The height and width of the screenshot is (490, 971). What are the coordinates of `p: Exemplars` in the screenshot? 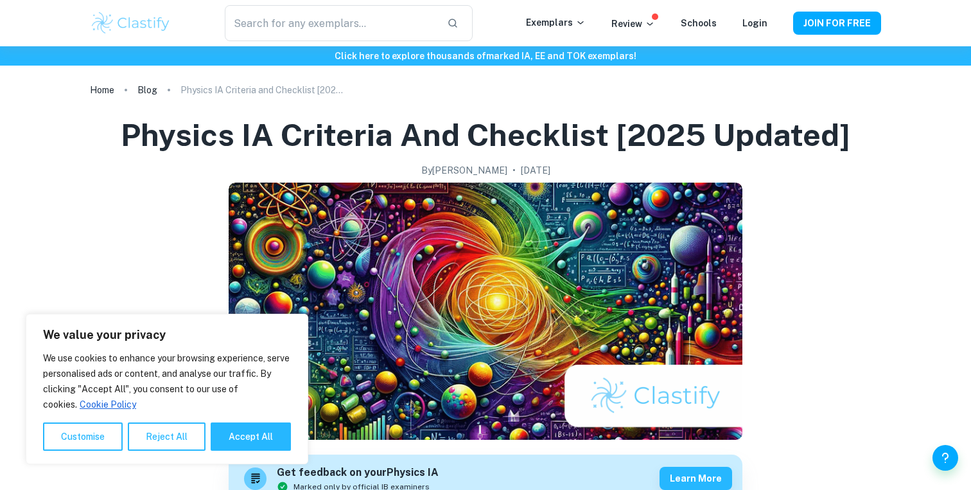 It's located at (556, 22).